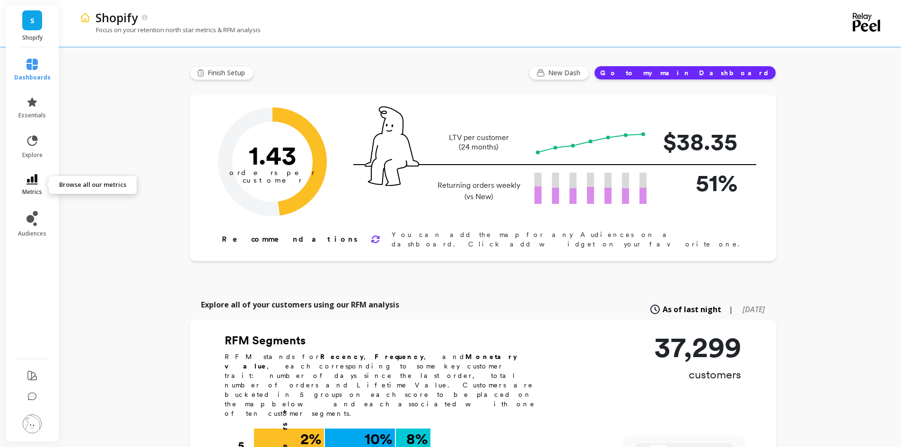 The width and height of the screenshot is (901, 447). Describe the element at coordinates (32, 115) in the screenshot. I see `span: essentials` at that location.